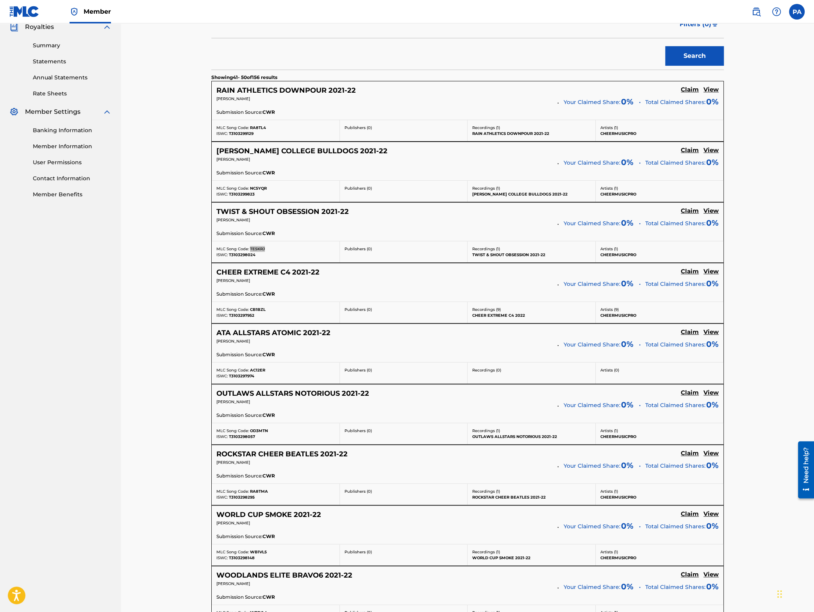 Image resolution: width=814 pixels, height=612 pixels. What do you see at coordinates (282, 454) in the screenshot?
I see `h5: ROCKSTAR CHEER BEATLES 2021-22` at bounding box center [282, 454].